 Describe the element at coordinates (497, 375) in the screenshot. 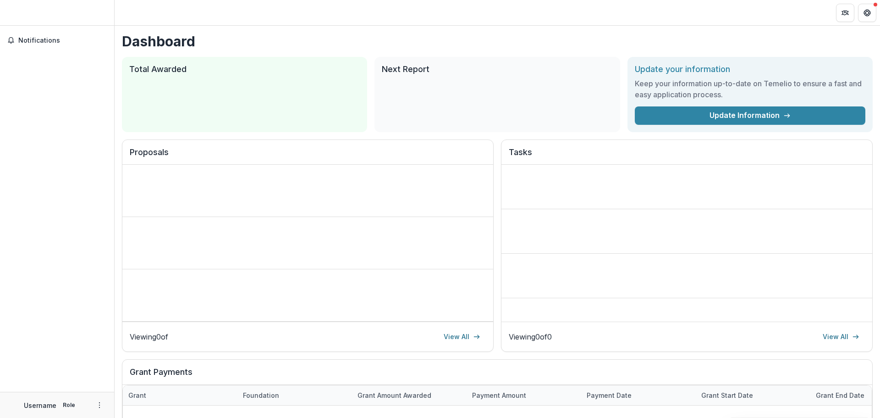

I see `h2: Grant Payments` at that location.